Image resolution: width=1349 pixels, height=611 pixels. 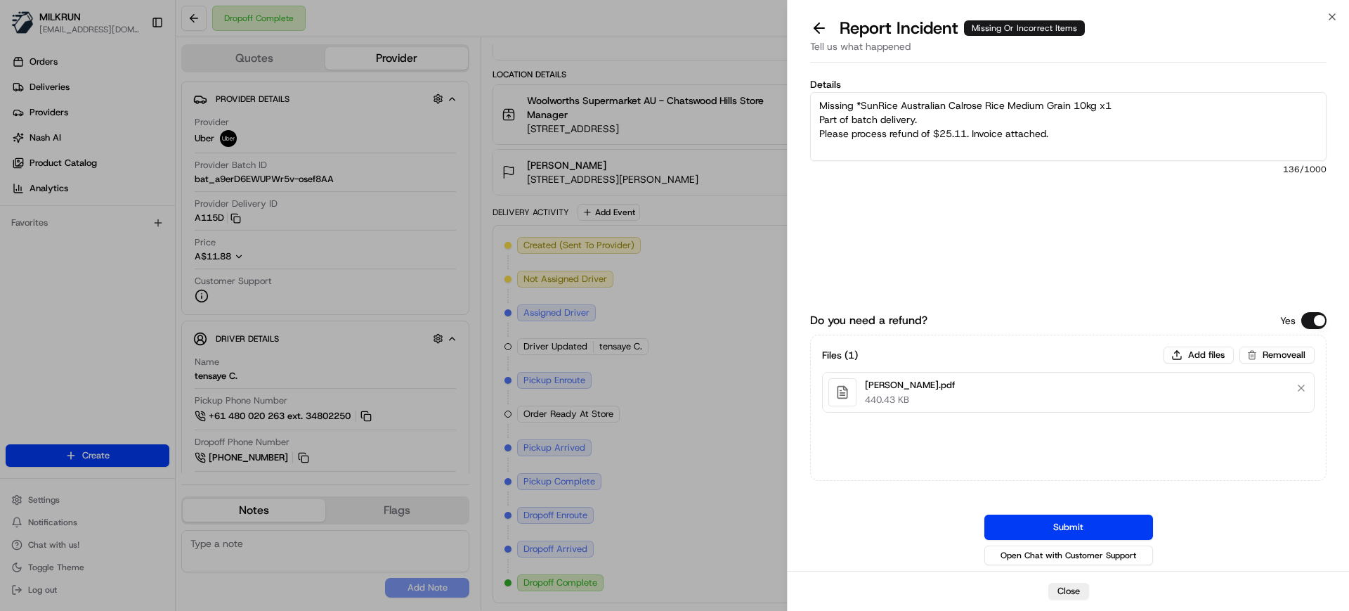 I want to click on button: Submit, so click(x=1069, y=527).